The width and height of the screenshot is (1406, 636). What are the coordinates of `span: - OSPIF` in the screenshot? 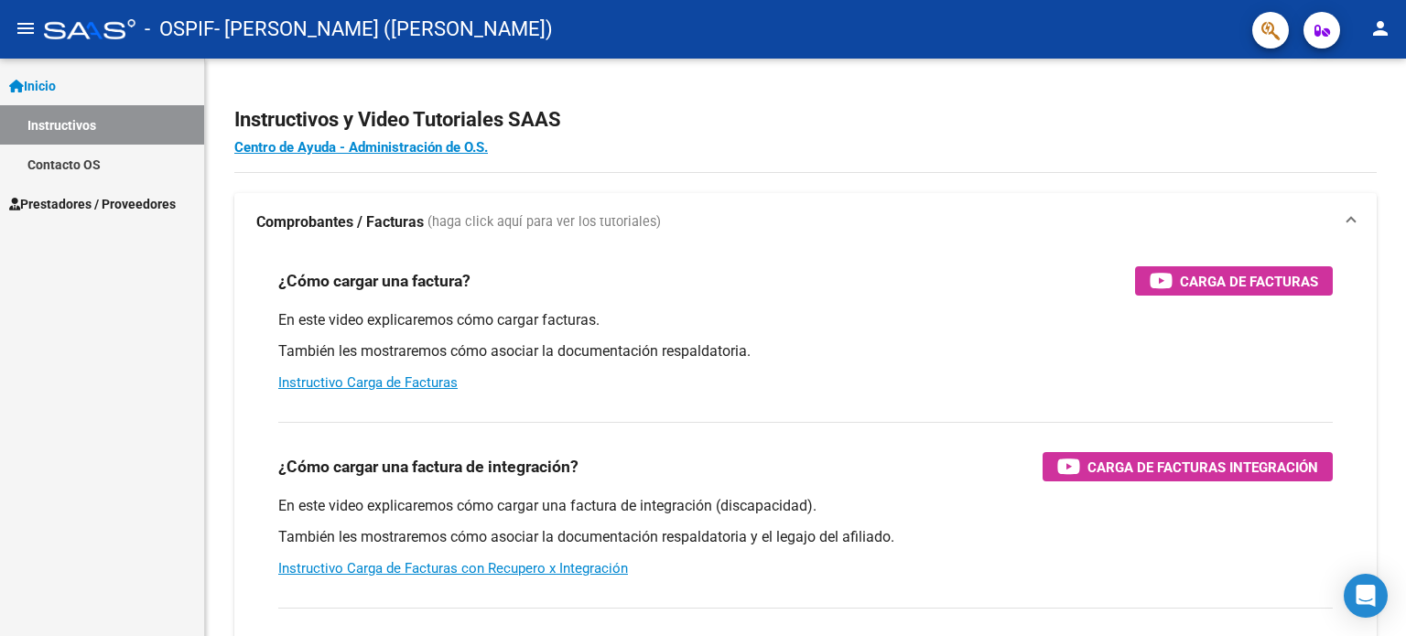 It's located at (179, 29).